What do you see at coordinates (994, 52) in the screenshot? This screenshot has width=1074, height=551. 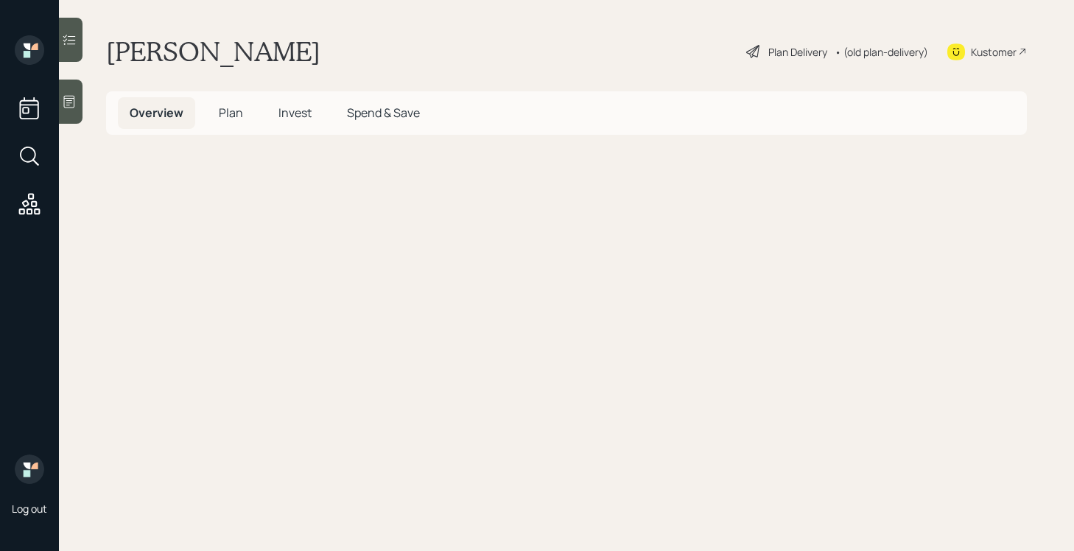 I see `div: Kustomer` at bounding box center [994, 52].